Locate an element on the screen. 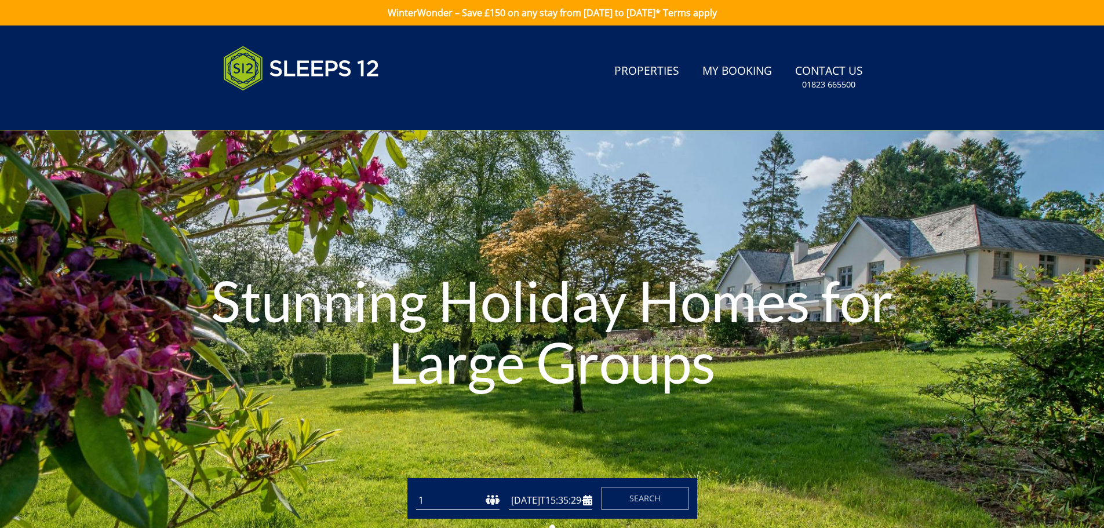  a: Properties is located at coordinates (647, 71).